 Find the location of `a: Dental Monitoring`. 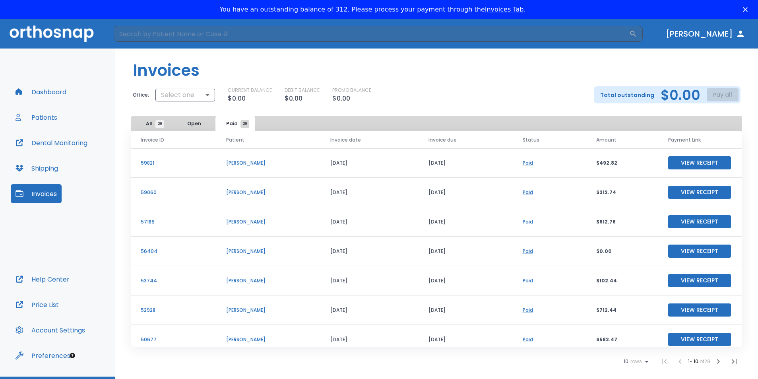

a: Dental Monitoring is located at coordinates (51, 143).